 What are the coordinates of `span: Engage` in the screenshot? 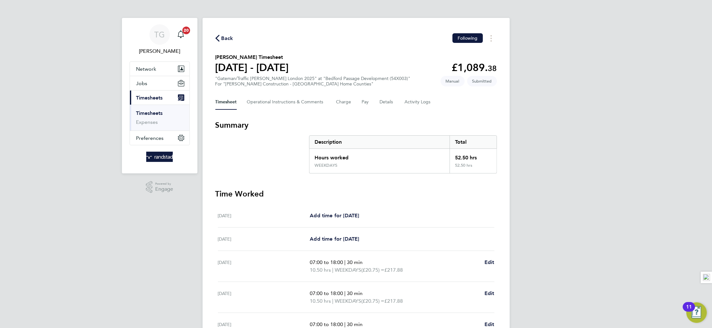 It's located at (164, 189).